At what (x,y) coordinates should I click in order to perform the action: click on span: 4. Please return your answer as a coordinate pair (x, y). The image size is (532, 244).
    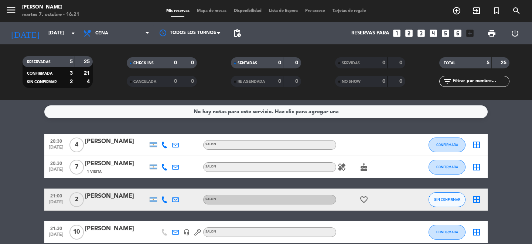
    Looking at the image, I should click on (76, 145).